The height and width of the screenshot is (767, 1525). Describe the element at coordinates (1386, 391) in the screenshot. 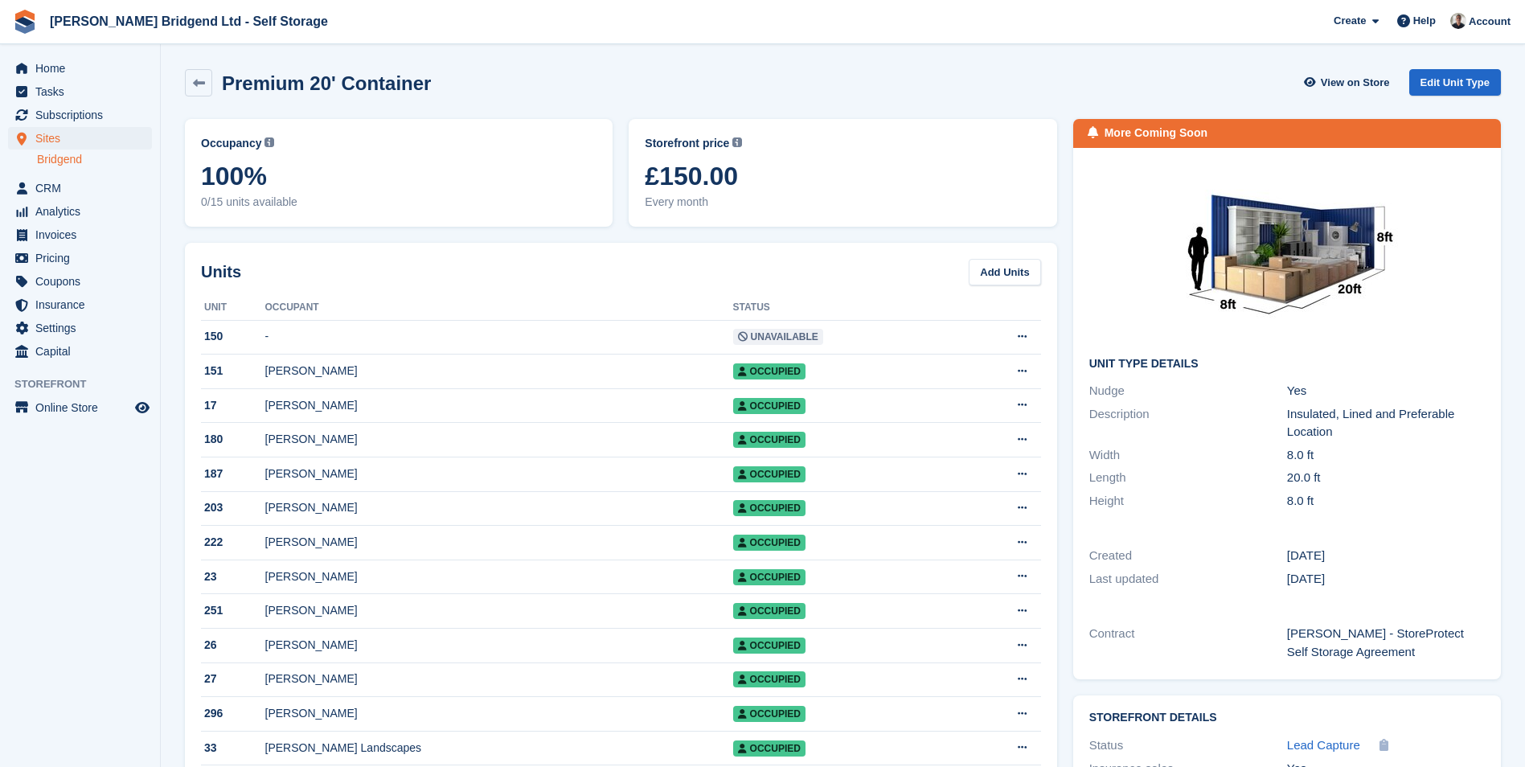

I see `div: Yes` at that location.